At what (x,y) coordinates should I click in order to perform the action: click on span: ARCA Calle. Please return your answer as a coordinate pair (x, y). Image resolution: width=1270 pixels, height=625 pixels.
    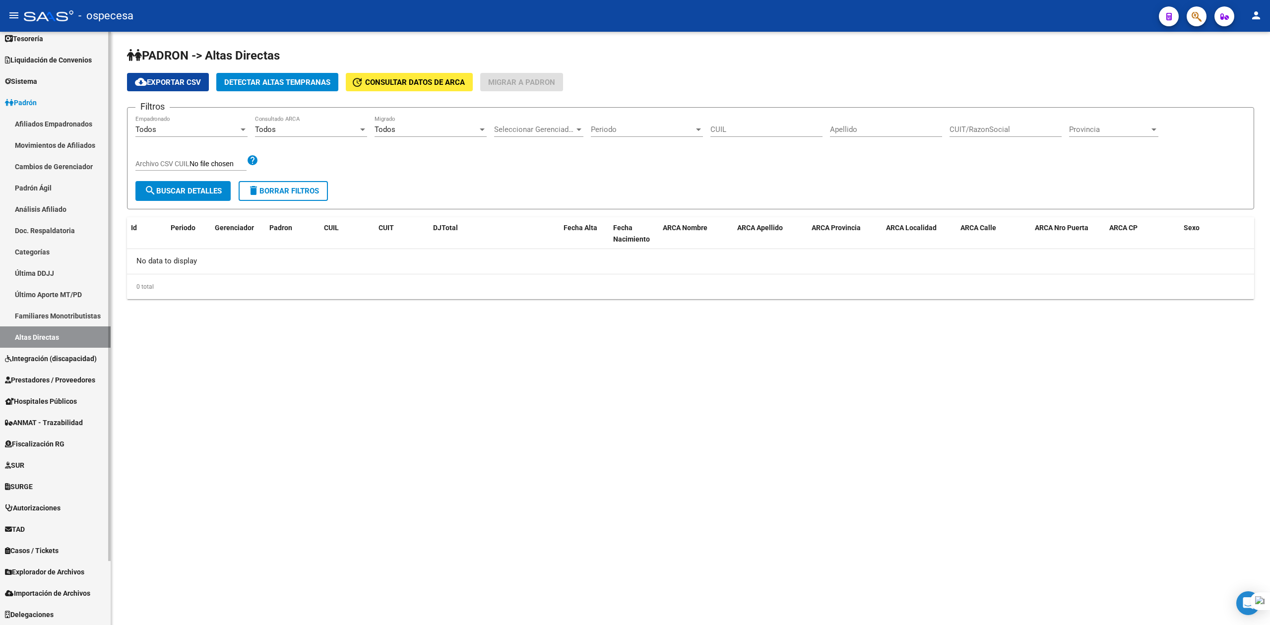
    Looking at the image, I should click on (978, 228).